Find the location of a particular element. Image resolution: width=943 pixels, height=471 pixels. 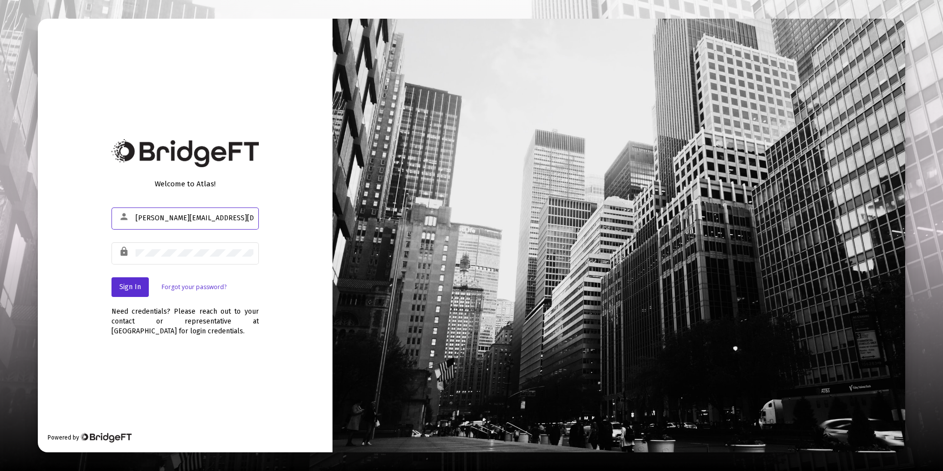

div: Welcome to Atlas! is located at coordinates (185, 184).